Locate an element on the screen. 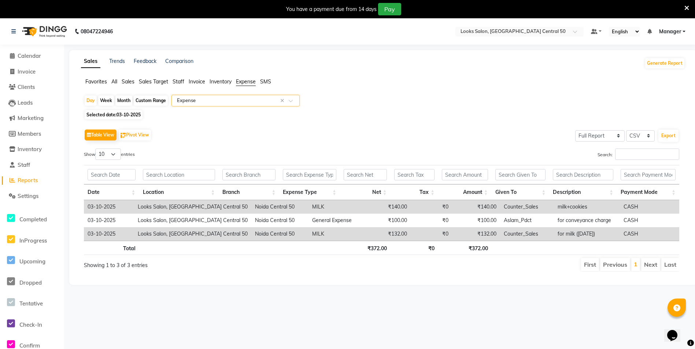 The image size is (695, 349). input: Search Net is located at coordinates (365, 175).